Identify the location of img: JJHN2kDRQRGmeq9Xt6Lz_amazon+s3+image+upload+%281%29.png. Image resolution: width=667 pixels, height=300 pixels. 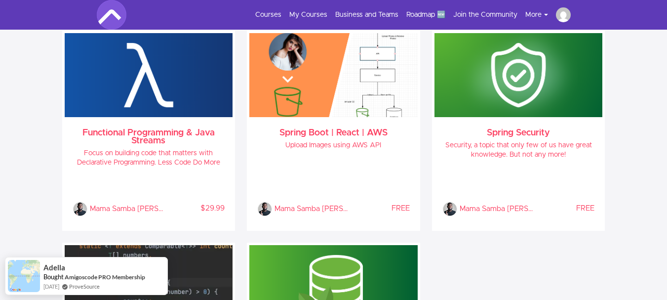
(333, 75).